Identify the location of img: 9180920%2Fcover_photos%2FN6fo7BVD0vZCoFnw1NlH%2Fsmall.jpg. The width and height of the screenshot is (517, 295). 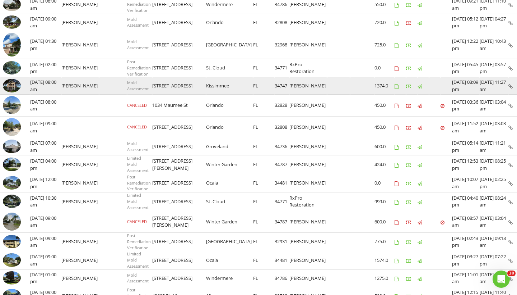
(12, 241).